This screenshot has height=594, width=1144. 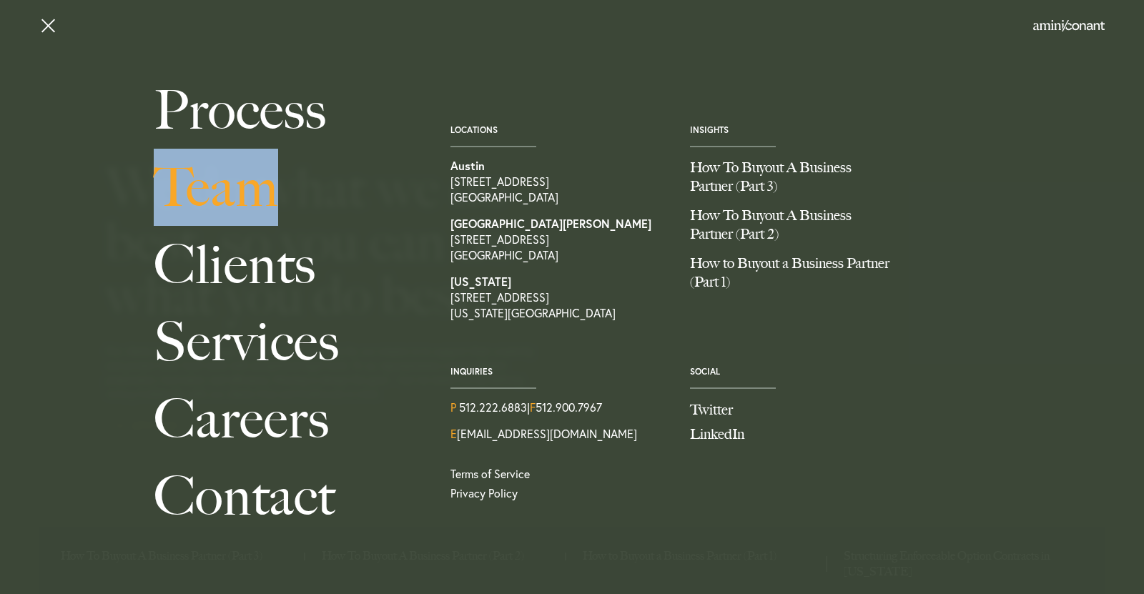 What do you see at coordinates (709, 129) in the screenshot?
I see `a: Insights` at bounding box center [709, 129].